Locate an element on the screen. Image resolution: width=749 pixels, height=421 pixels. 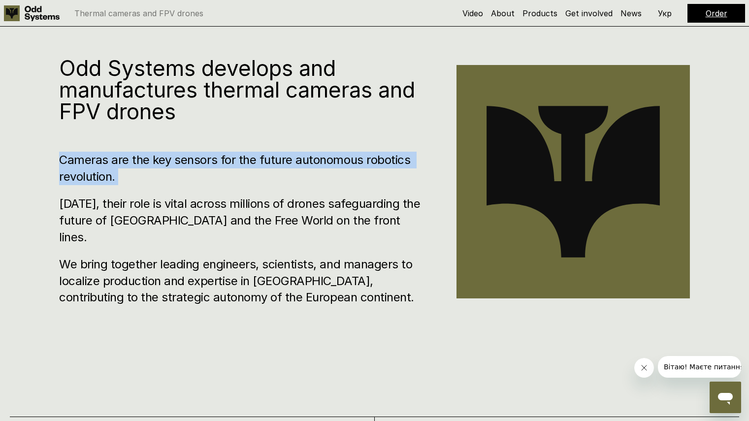
a: Products is located at coordinates (540, 13).